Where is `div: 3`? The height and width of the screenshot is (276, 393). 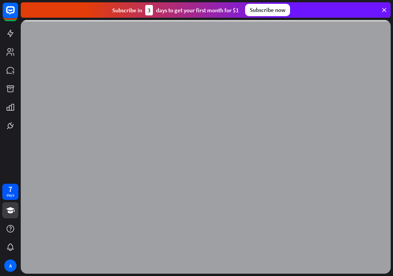 div: 3 is located at coordinates (149, 10).